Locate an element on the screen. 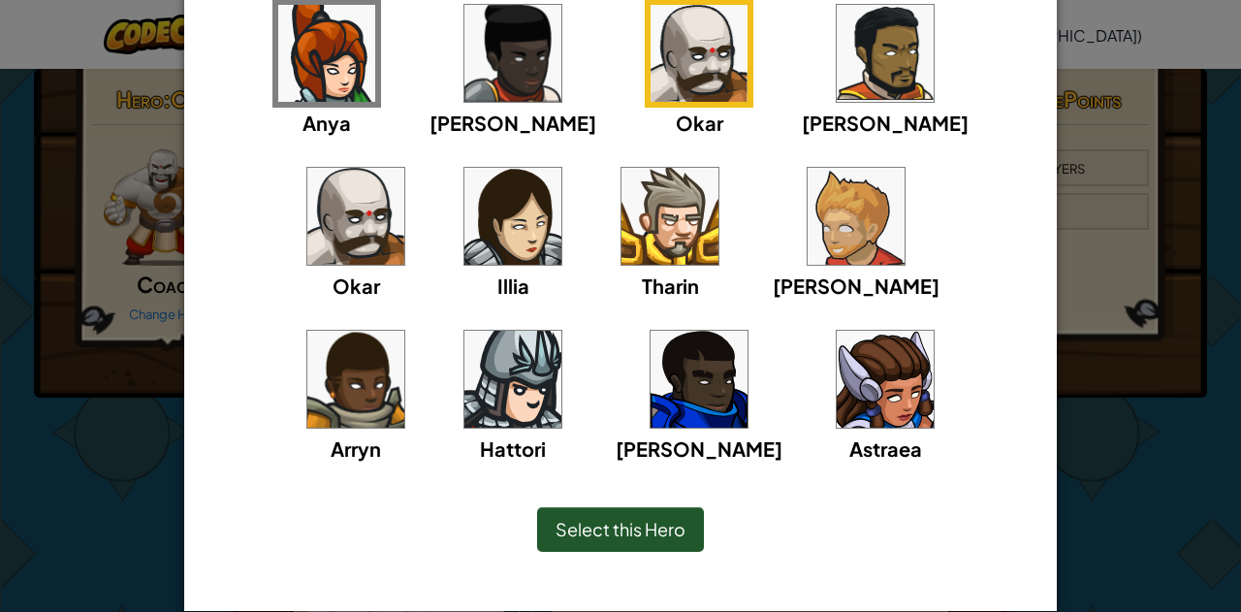  span: Hattori is located at coordinates (513, 448).